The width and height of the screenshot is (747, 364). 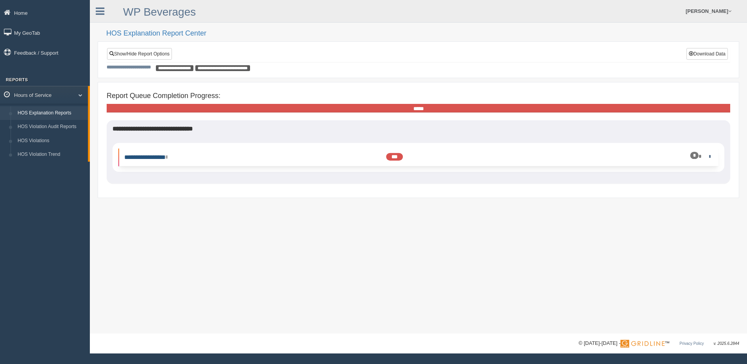 I want to click on button: Download Data, so click(x=707, y=54).